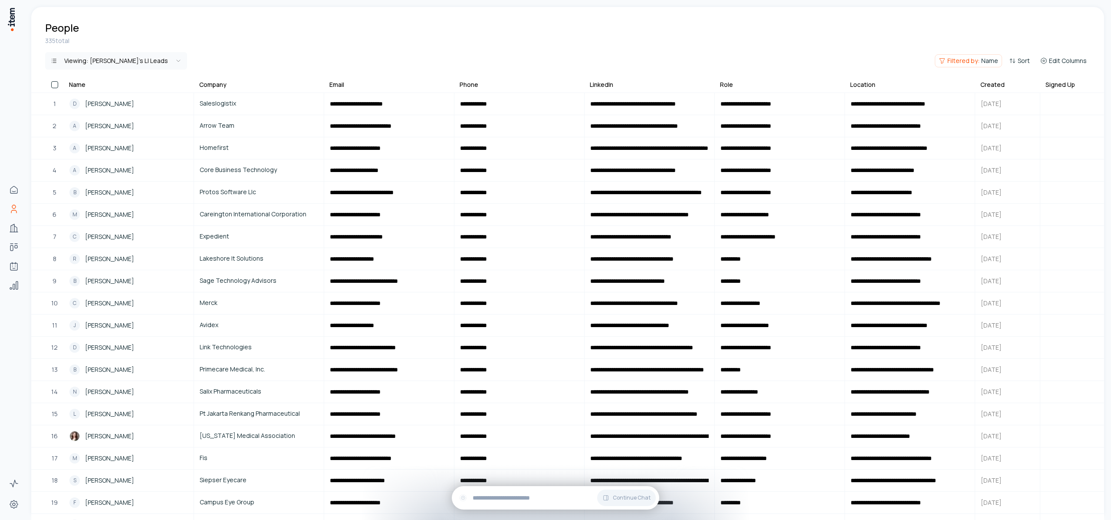 The image size is (1111, 520). Describe the element at coordinates (55, 104) in the screenshot. I see `span: 1` at that location.